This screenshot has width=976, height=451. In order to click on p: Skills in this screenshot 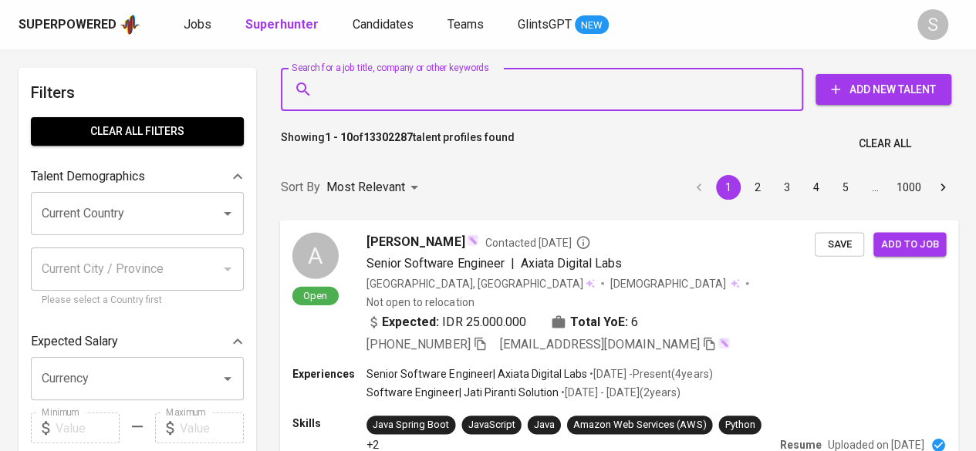, I will do `click(329, 424)`.